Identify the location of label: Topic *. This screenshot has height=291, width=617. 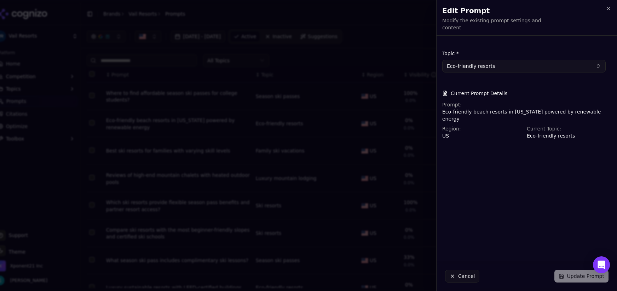
(524, 53).